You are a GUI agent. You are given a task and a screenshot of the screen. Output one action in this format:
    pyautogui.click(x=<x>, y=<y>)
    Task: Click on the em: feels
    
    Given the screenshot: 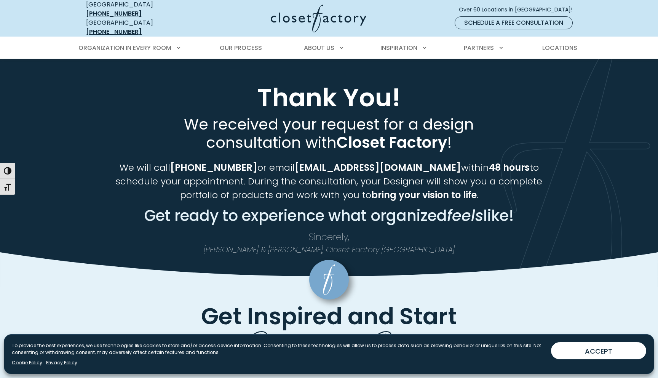 What is the action you would take?
    pyautogui.click(x=465, y=216)
    